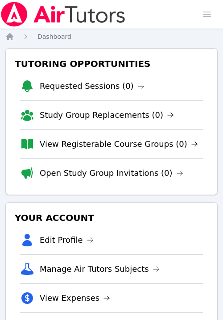 The height and width of the screenshot is (320, 223). What do you see at coordinates (67, 240) in the screenshot?
I see `a: Edit Profile` at bounding box center [67, 240].